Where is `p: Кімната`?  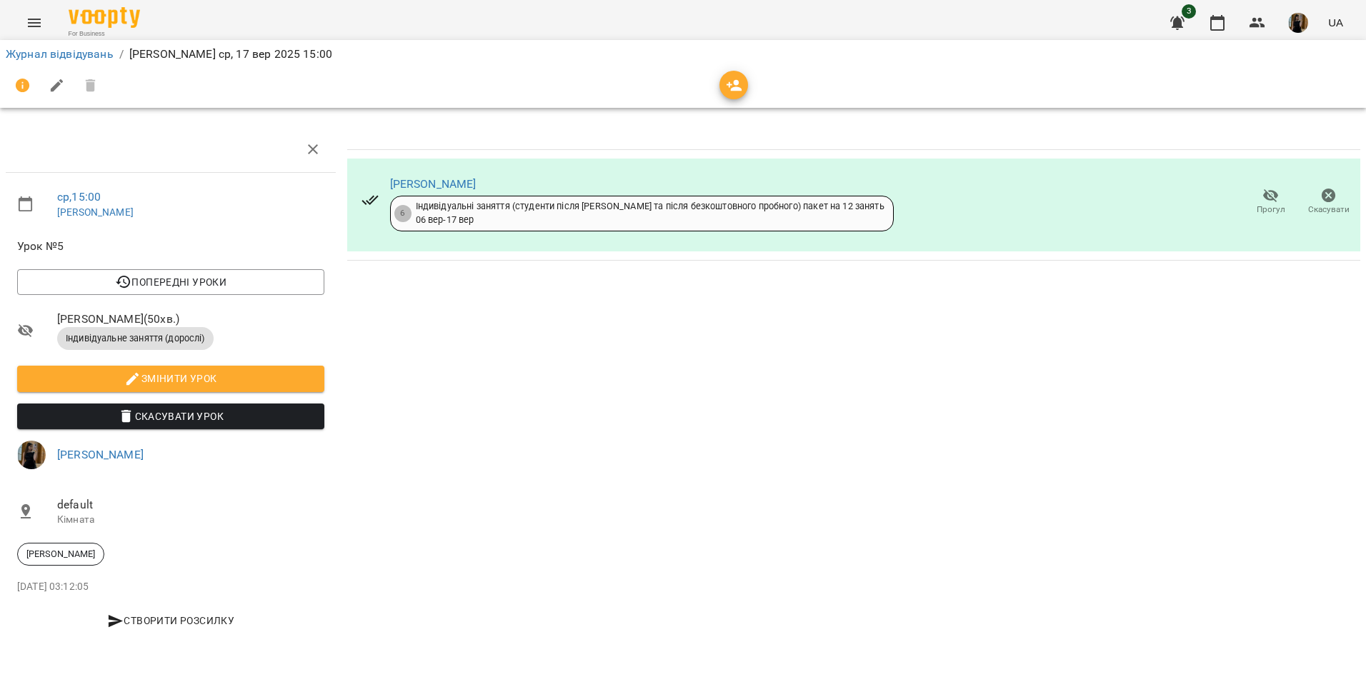
p: Кімната is located at coordinates (191, 520).